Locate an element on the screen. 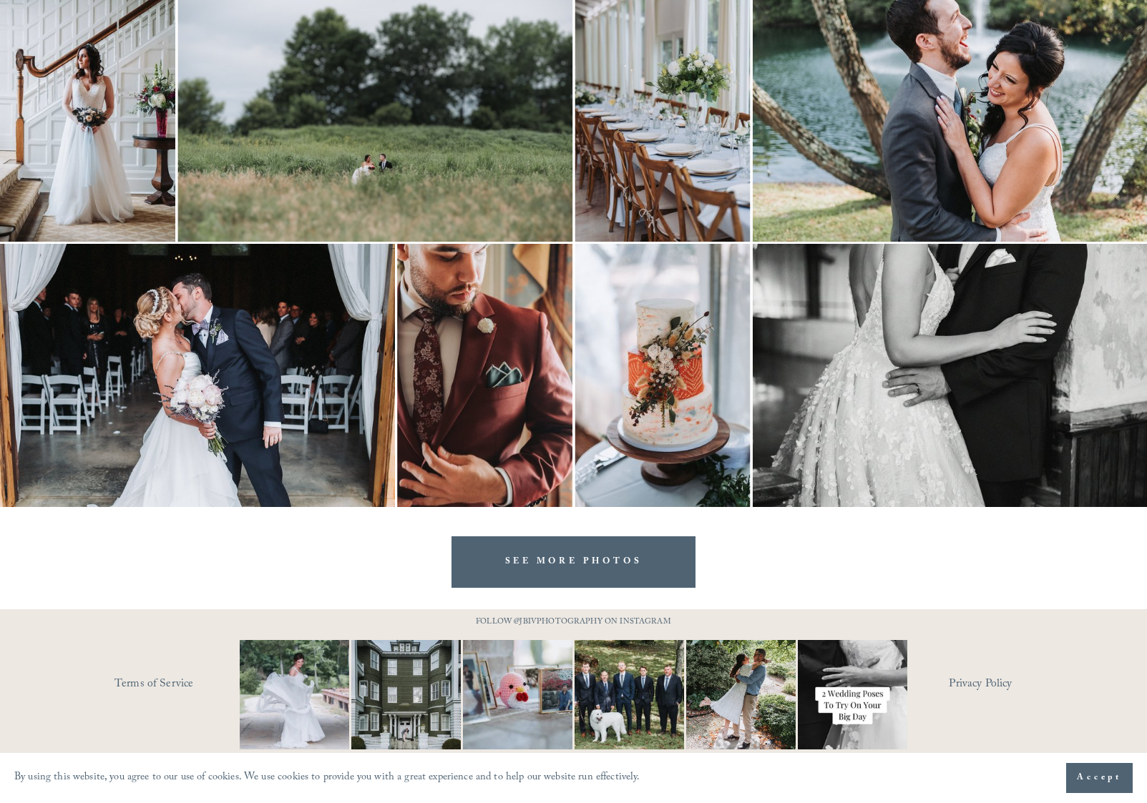 This screenshot has height=803, width=1147. p: FOLLOW @JBIVPHOTOGRAPHY ON INSTAGRAM is located at coordinates (574, 623).